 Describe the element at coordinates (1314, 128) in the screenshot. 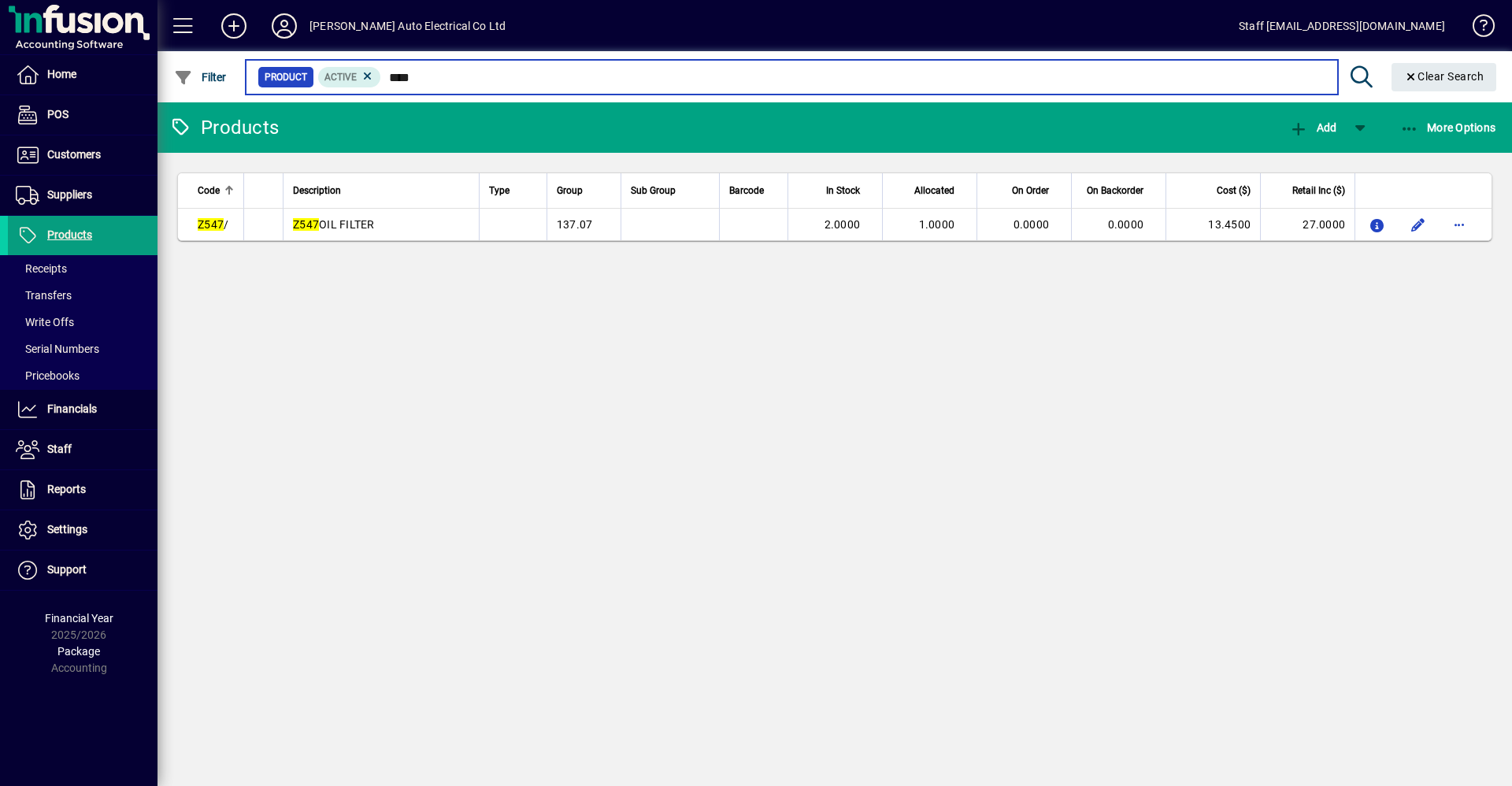

I see `span: Add` at that location.